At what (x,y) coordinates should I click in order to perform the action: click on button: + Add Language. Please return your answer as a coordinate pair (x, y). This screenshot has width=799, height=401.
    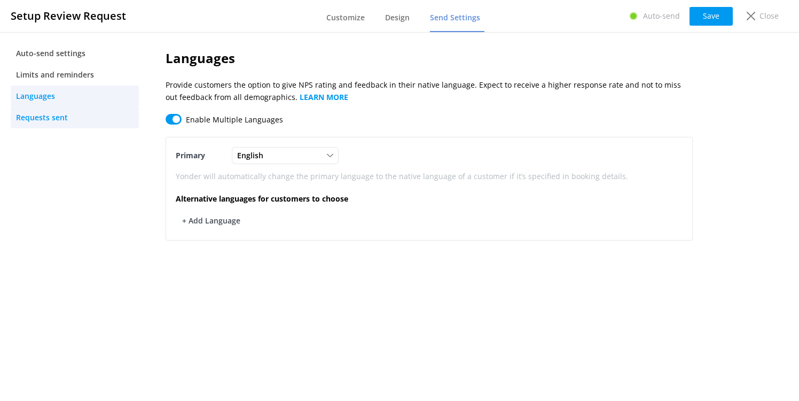
    Looking at the image, I should click on (211, 221).